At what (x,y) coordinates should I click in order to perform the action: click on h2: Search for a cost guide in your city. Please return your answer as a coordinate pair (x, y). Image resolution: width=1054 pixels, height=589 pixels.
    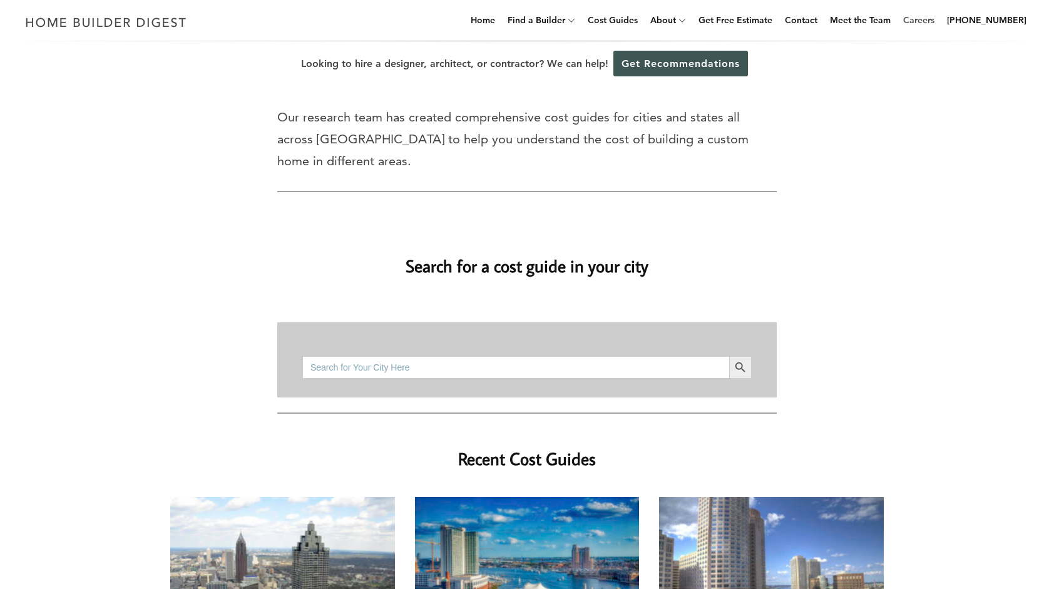
    Looking at the image, I should click on (527, 257).